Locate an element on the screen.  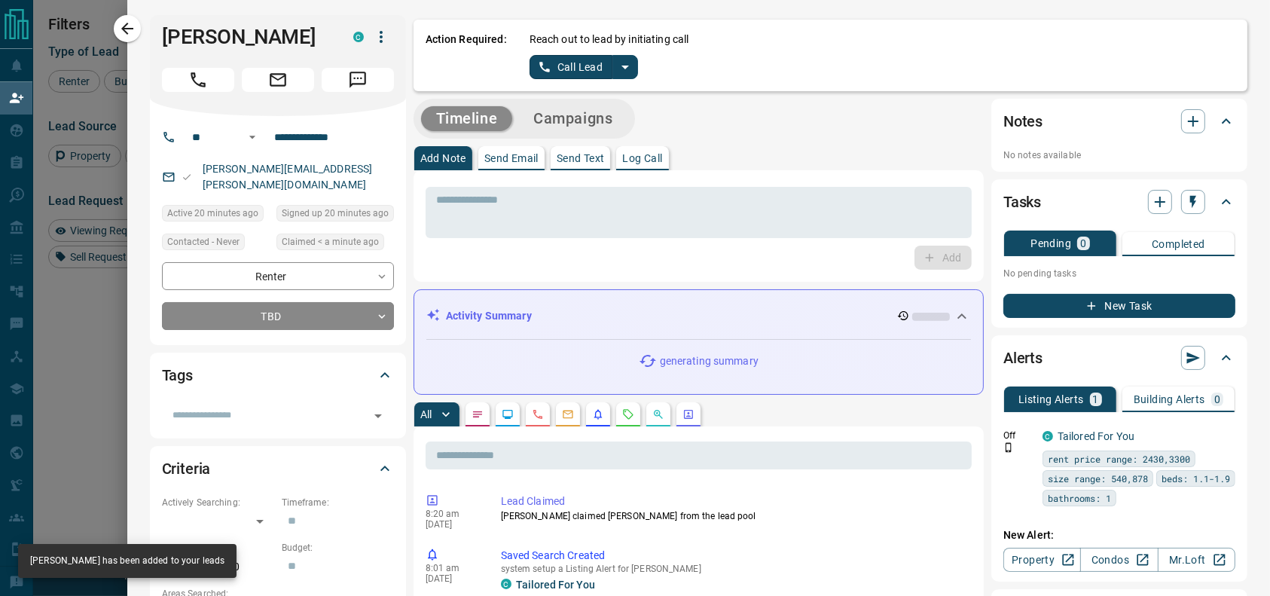
p: Listing Alerts is located at coordinates (1051, 399).